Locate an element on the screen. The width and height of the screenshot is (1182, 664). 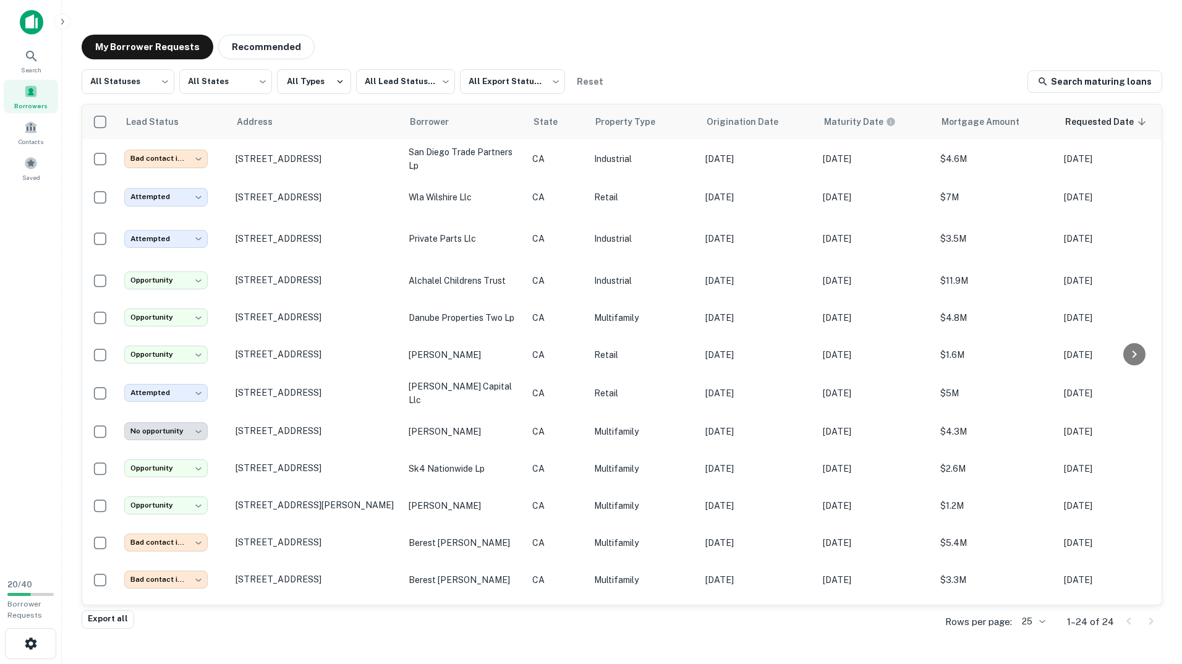
p: wla wilshire llc is located at coordinates (464, 197).